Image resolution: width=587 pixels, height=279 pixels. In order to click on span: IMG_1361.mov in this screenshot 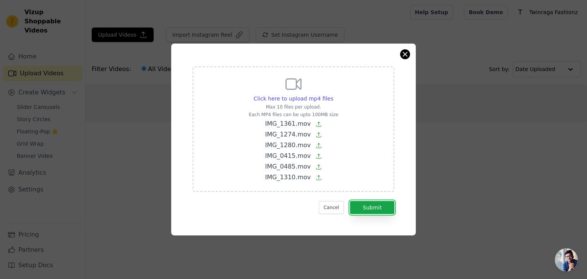, I will do `click(288, 123)`.